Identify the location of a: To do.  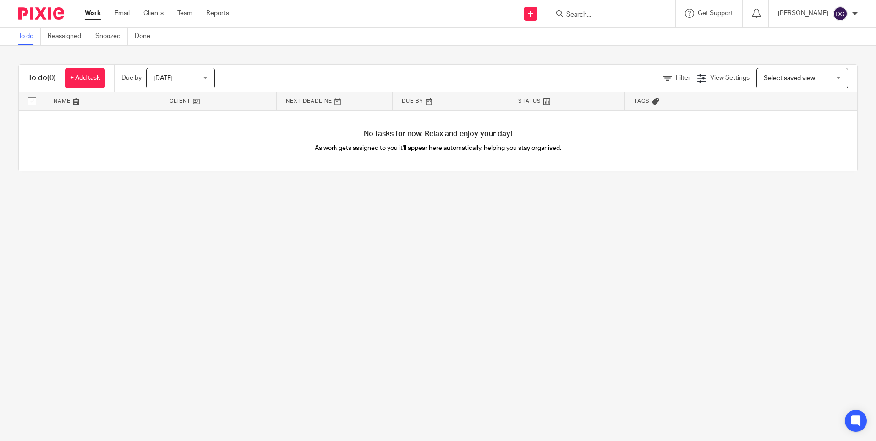
(29, 36).